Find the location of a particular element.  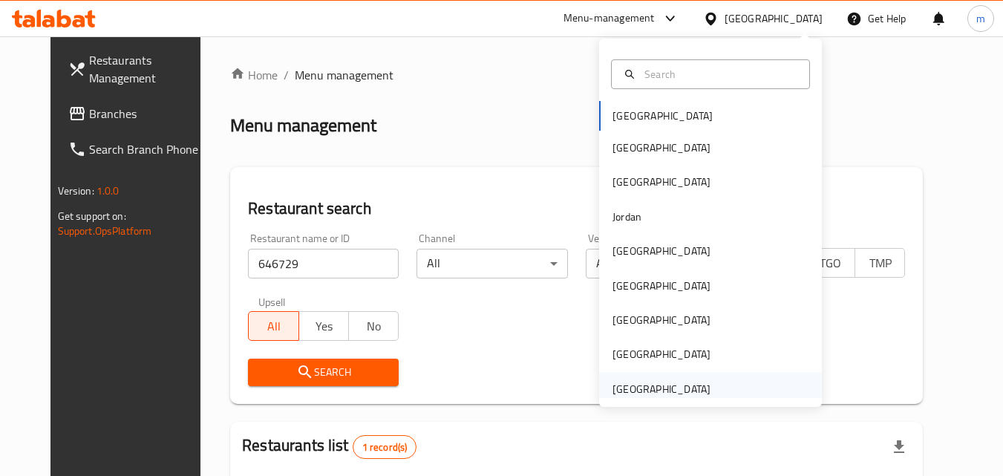

button: Search is located at coordinates (323, 372).